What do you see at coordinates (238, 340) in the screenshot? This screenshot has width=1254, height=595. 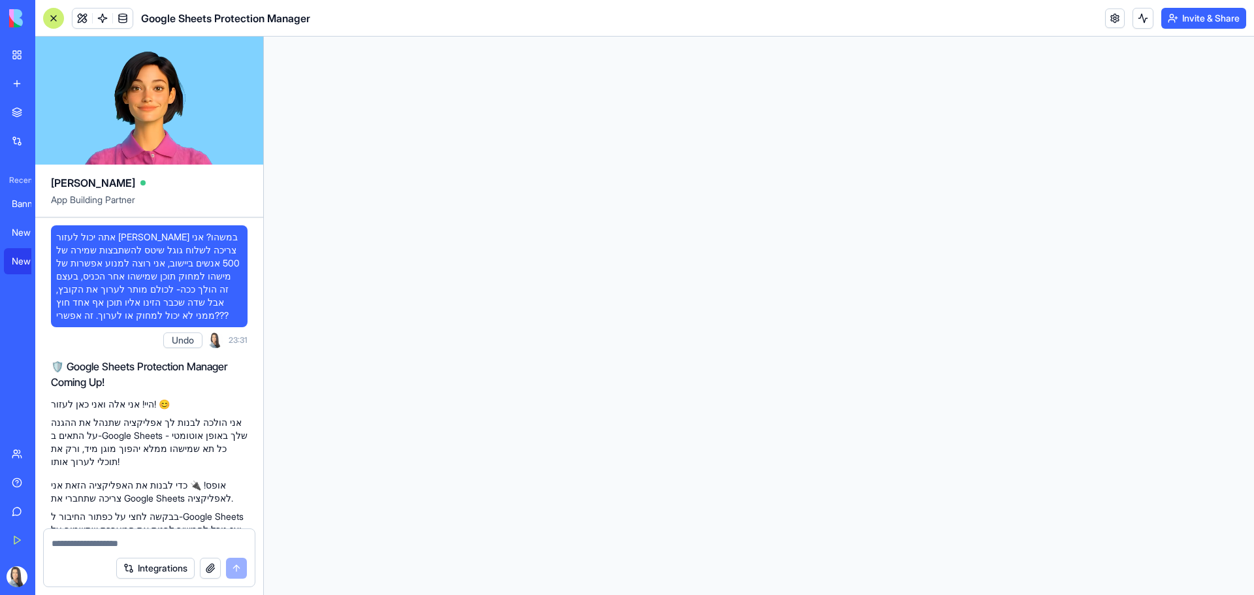 I see `span: 23:31` at bounding box center [238, 340].